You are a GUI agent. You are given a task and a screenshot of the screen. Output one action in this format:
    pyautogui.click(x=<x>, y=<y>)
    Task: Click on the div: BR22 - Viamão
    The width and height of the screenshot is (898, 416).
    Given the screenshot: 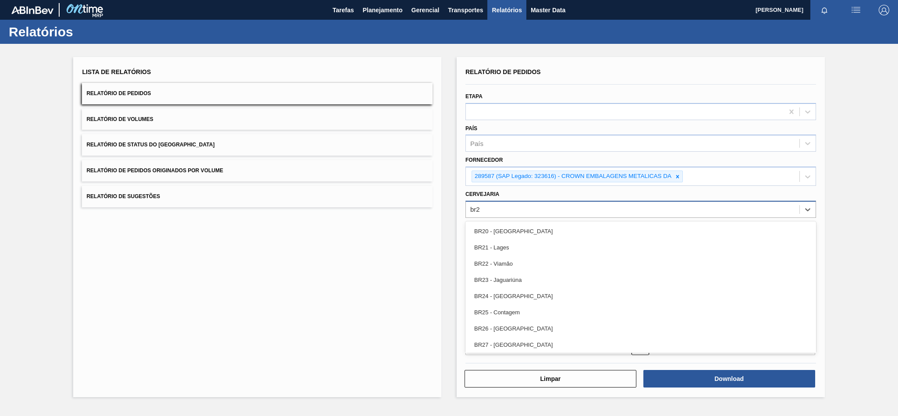 What is the action you would take?
    pyautogui.click(x=641, y=263)
    